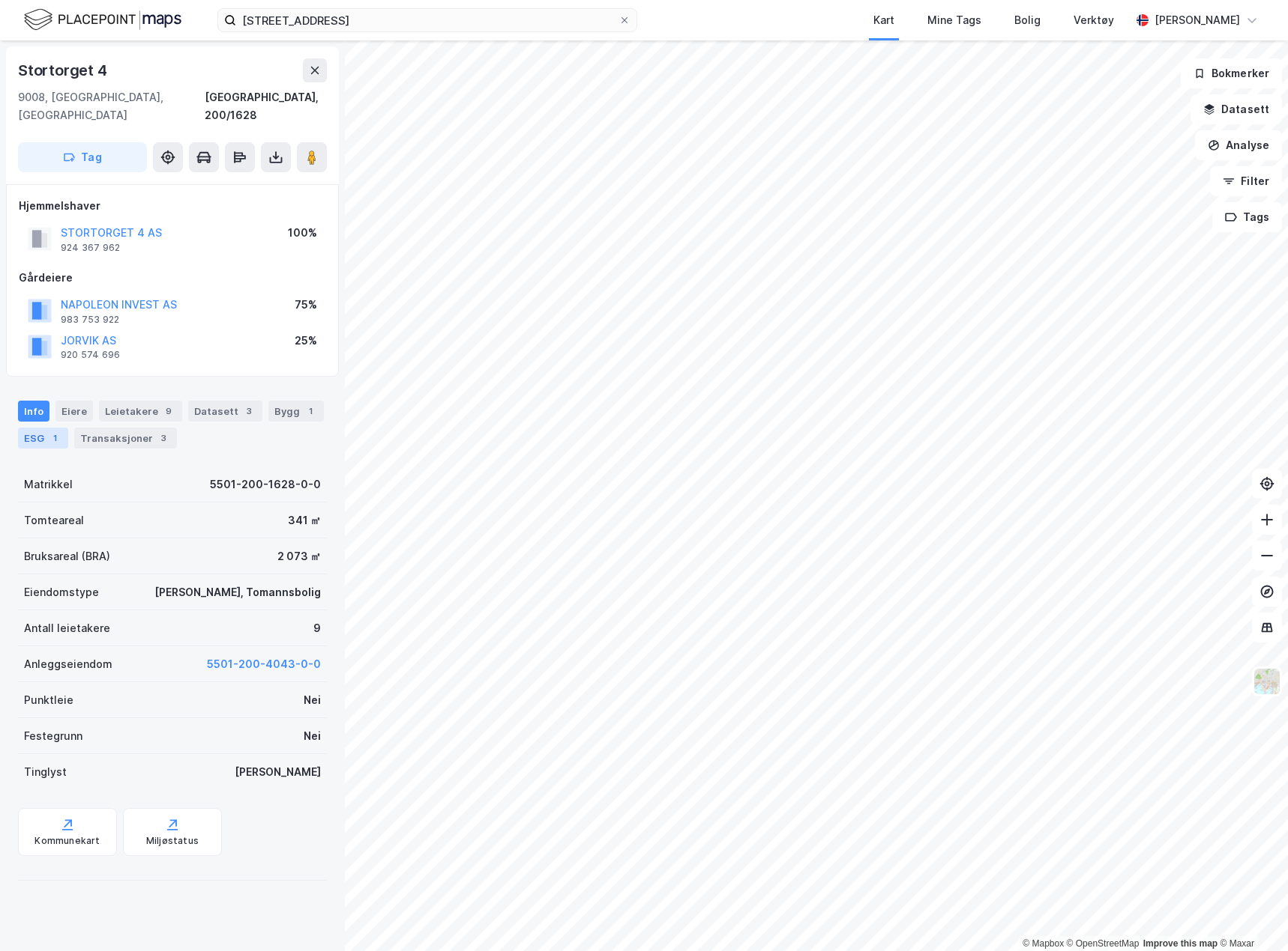 This screenshot has height=951, width=1288. Describe the element at coordinates (304, 520) in the screenshot. I see `div: 341 ㎡` at that location.